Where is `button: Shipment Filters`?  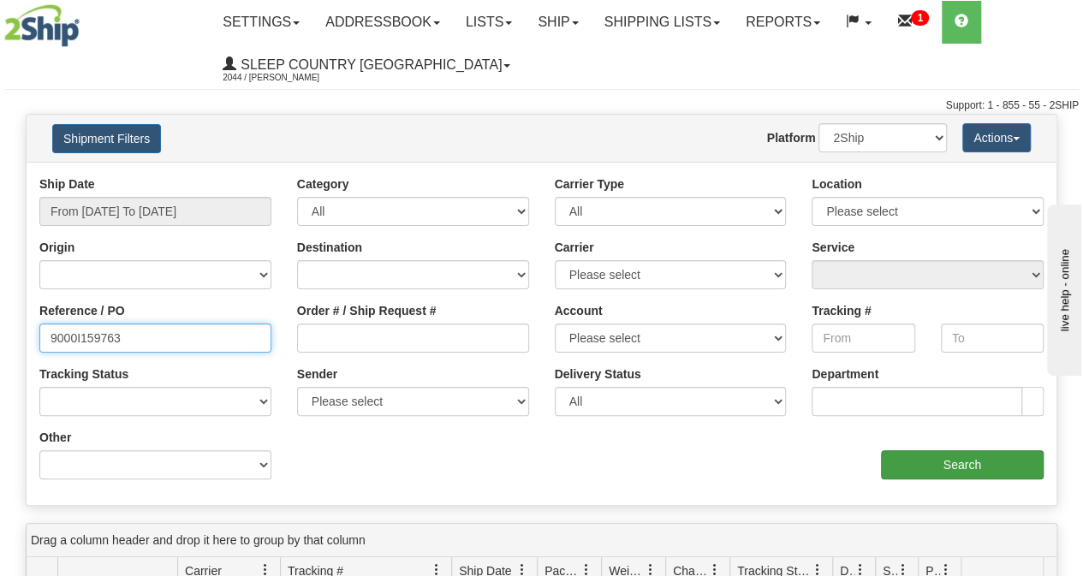 button: Shipment Filters is located at coordinates (106, 139).